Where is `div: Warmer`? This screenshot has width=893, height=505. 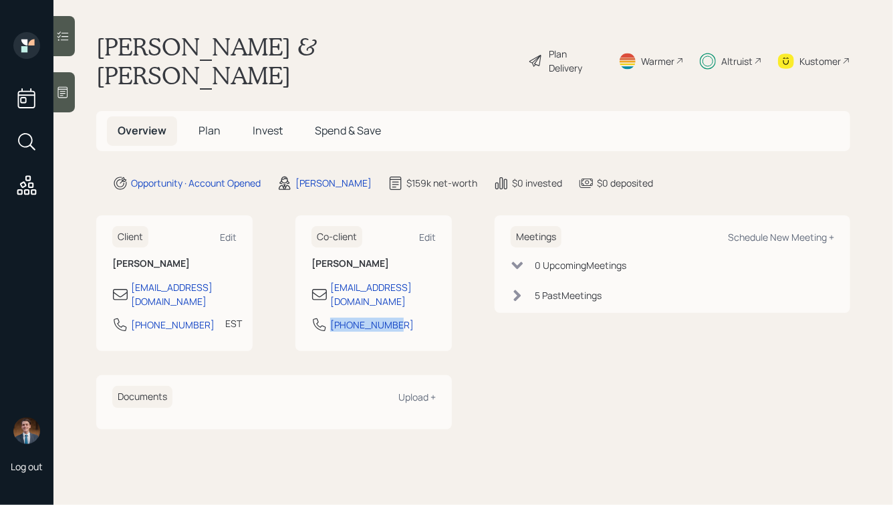
div: Warmer is located at coordinates (658, 61).